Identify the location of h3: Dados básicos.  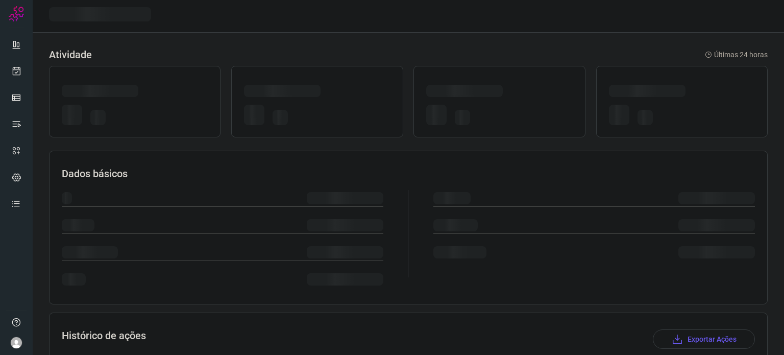
(408, 173).